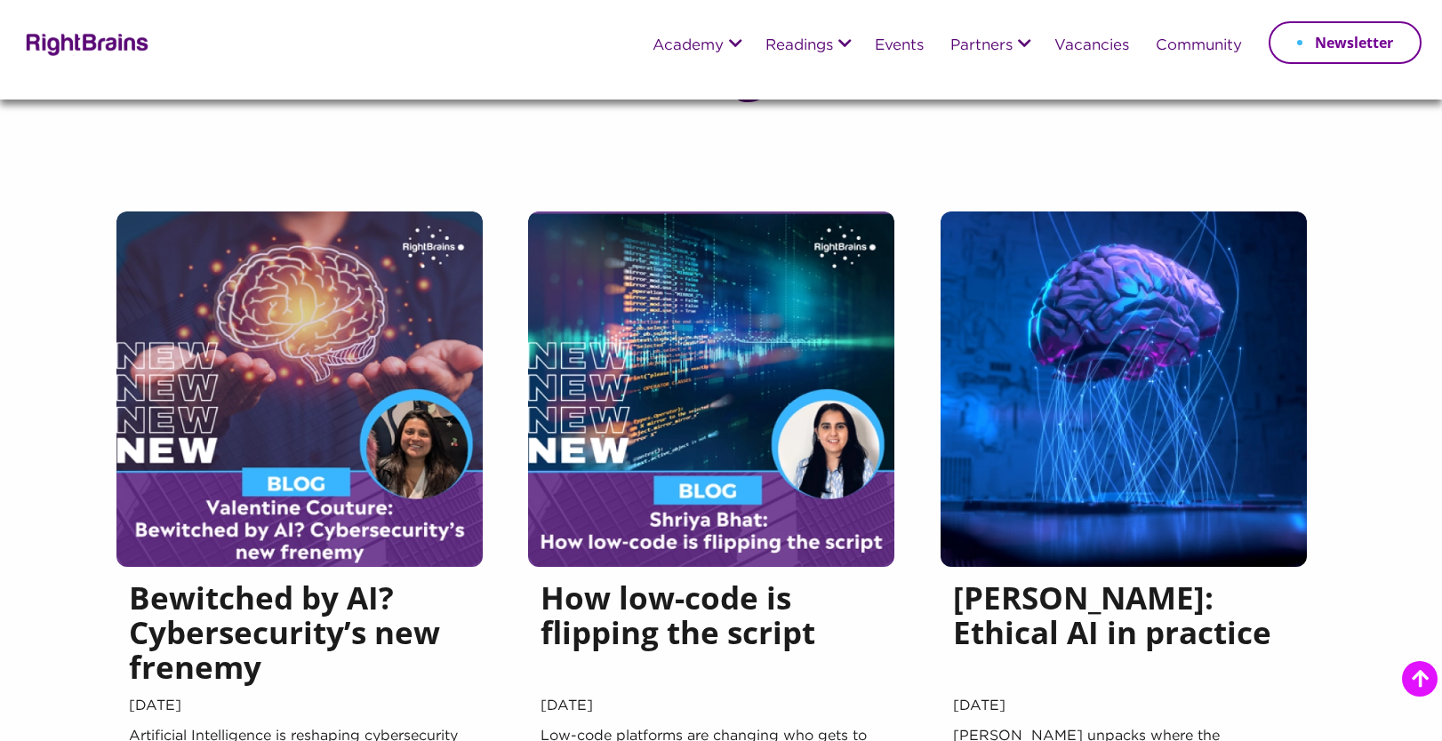  Describe the element at coordinates (300, 636) in the screenshot. I see `h5: Bewitched by AI? Cybersecurity’s new frenemy` at that location.